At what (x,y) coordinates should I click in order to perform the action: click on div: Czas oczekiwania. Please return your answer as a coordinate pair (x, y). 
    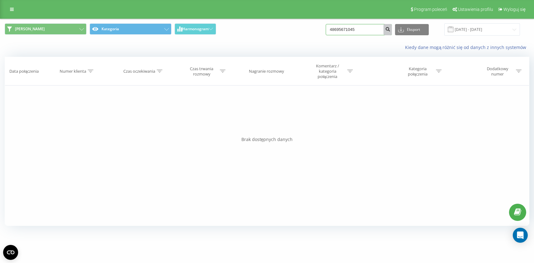
    Looking at the image, I should click on (139, 71).